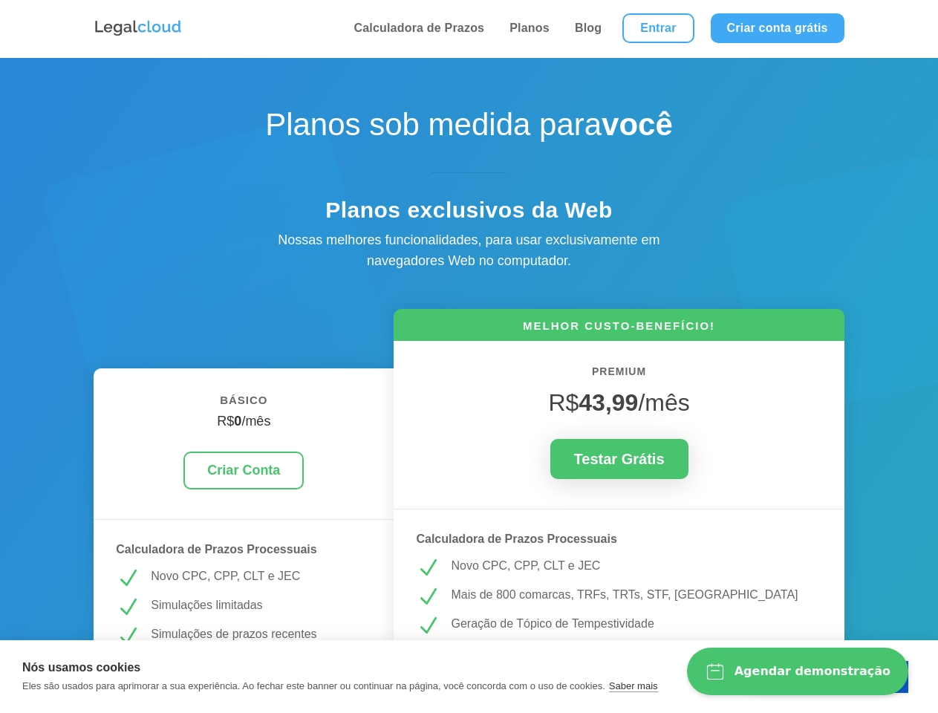  What do you see at coordinates (633, 686) in the screenshot?
I see `a: Saber mais` at bounding box center [633, 686].